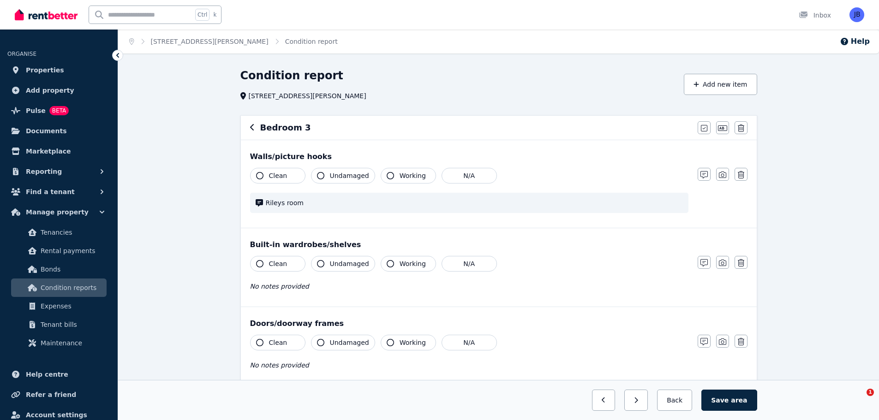 Image resolution: width=879 pixels, height=420 pixels. What do you see at coordinates (286, 128) in the screenshot?
I see `h6: Bedroom 3` at bounding box center [286, 128].